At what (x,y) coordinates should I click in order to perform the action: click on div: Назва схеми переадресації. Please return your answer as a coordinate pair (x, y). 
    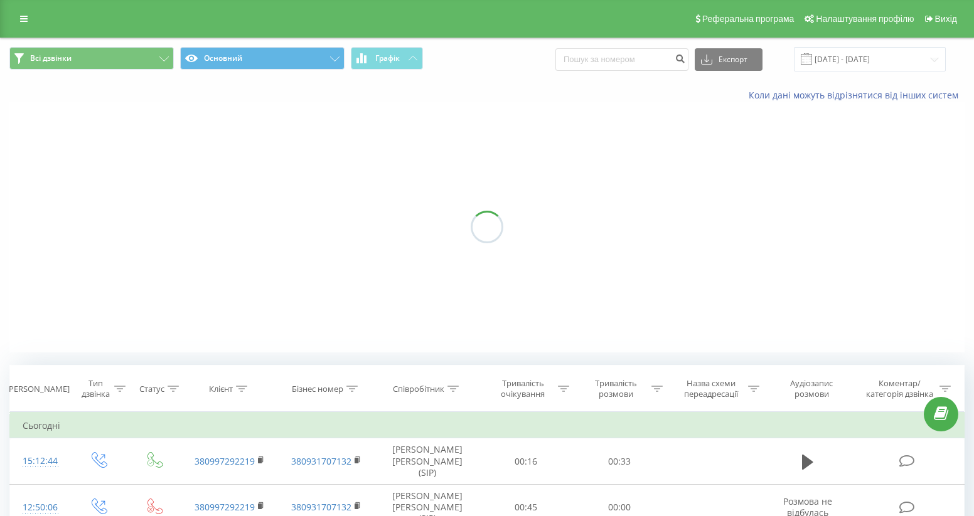
    Looking at the image, I should click on (711, 389).